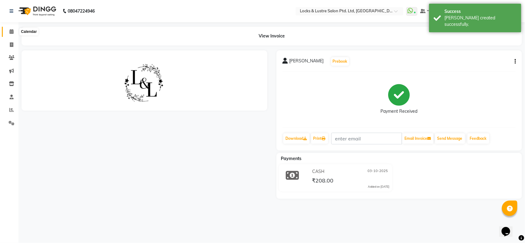 This screenshot has width=525, height=243. I want to click on div: Calendar, so click(29, 32).